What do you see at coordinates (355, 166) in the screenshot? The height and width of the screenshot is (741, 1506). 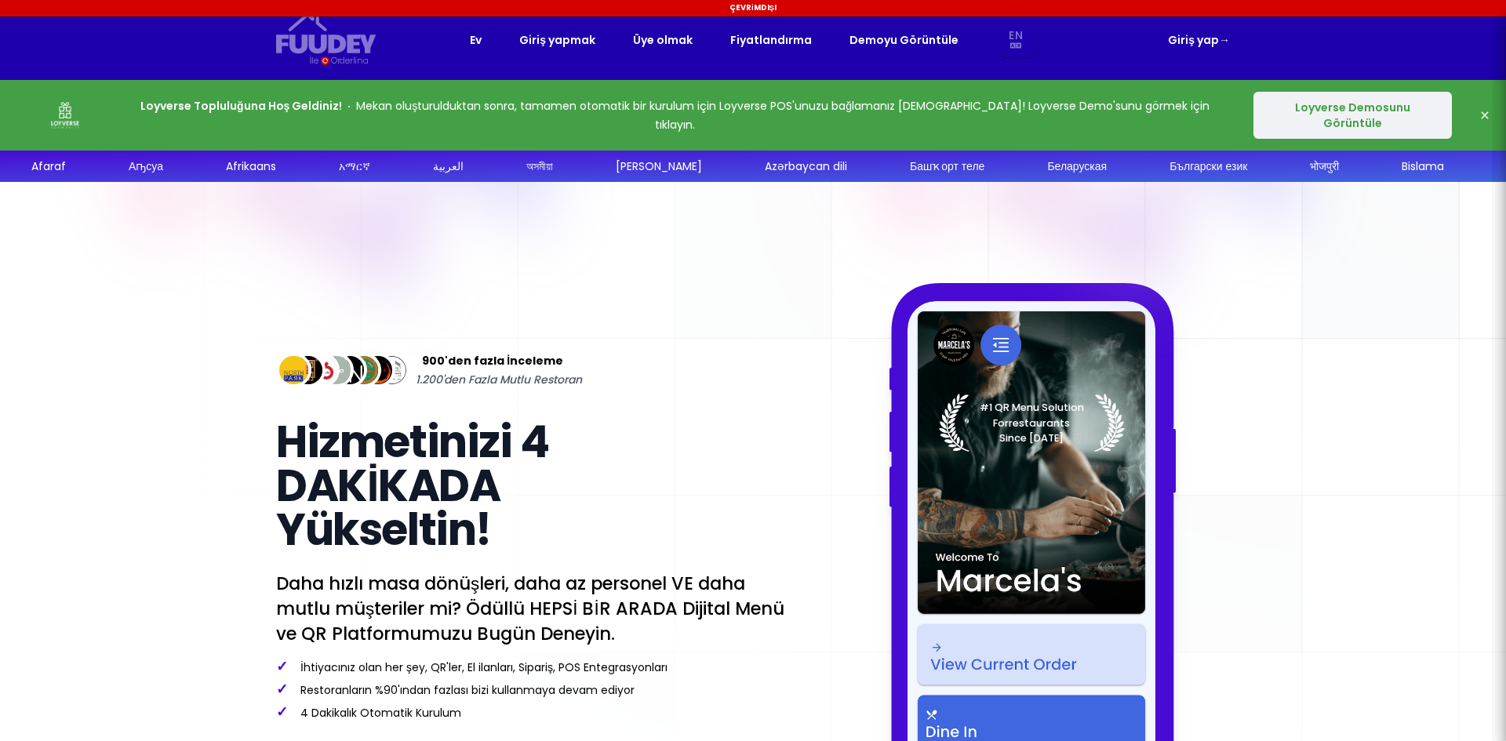 I see `font: አማርኛ` at bounding box center [355, 166].